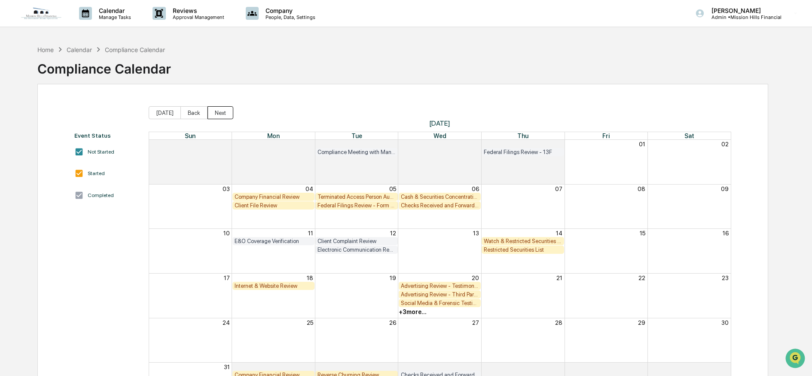 Image resolution: width=812 pixels, height=376 pixels. Describe the element at coordinates (311, 233) in the screenshot. I see `button: 11` at that location.